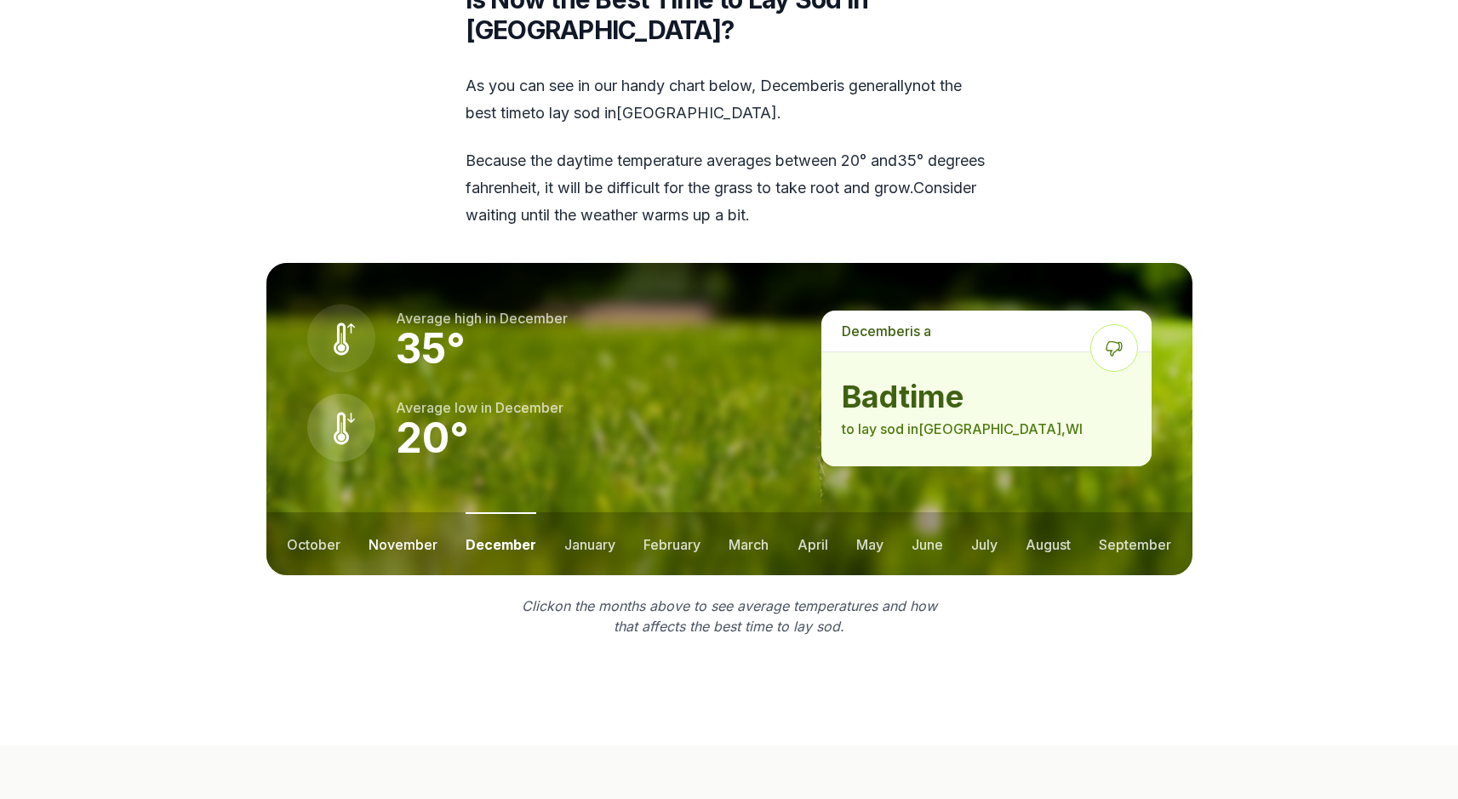  What do you see at coordinates (927, 544) in the screenshot?
I see `button: june` at bounding box center [927, 544].